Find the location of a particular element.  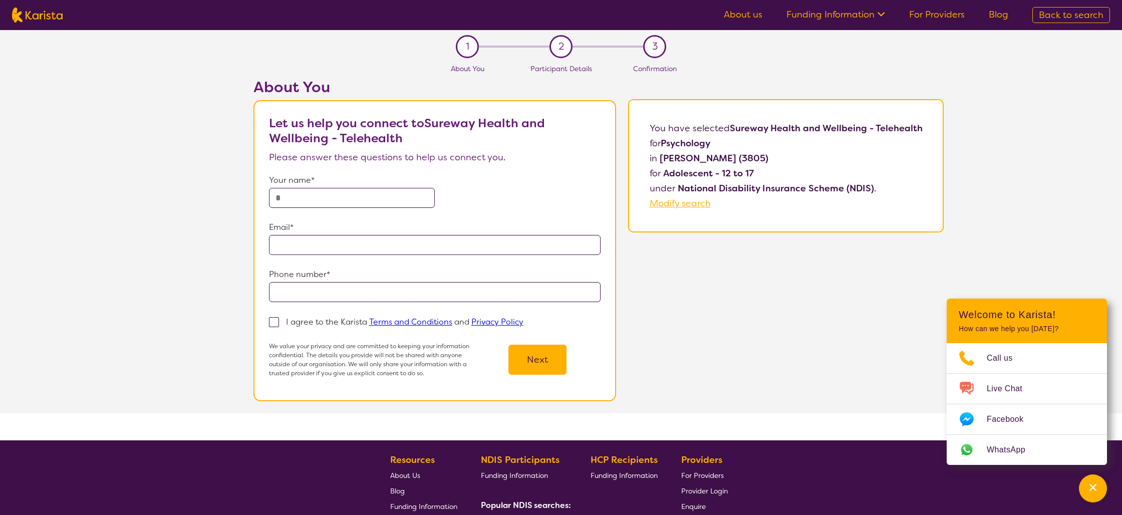

span: Enquire is located at coordinates (693, 506).